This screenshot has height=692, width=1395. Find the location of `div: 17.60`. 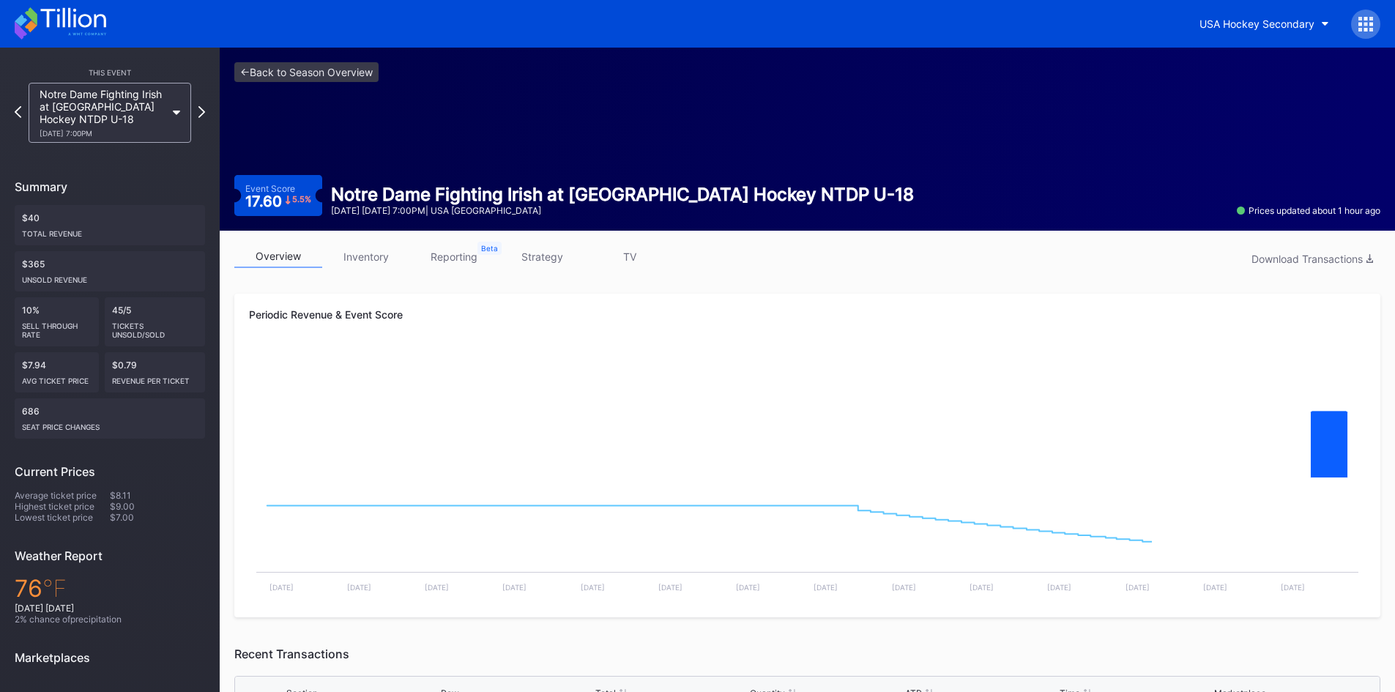

div: 17.60 is located at coordinates (278, 201).